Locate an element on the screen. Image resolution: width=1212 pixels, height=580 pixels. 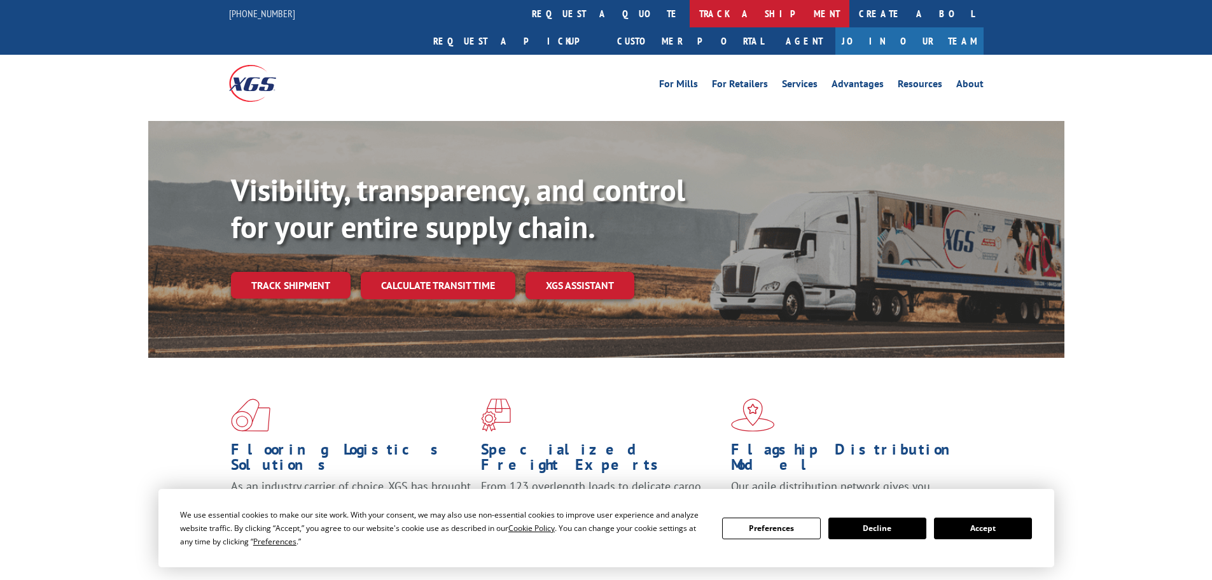
a: Services is located at coordinates (800, 86).